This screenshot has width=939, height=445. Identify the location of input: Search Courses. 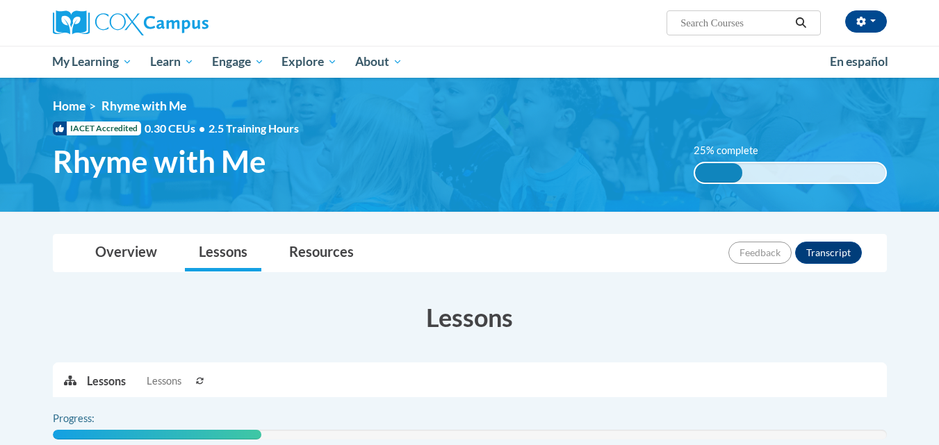
(735, 23).